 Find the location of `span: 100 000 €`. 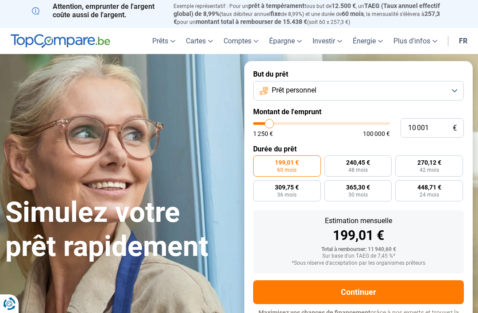

span: 100 000 € is located at coordinates (376, 134).